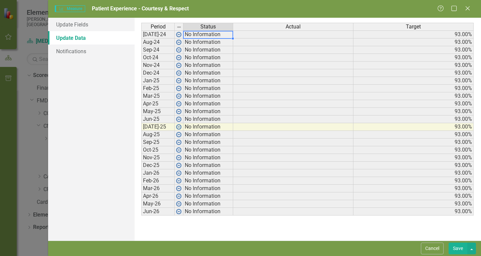  Describe the element at coordinates (158, 173) in the screenshot. I see `td: Jan-26` at that location.